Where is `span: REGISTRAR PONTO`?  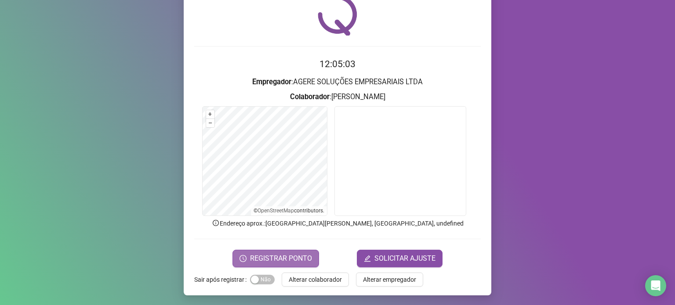
span: REGISTRAR PONTO is located at coordinates (281, 259).